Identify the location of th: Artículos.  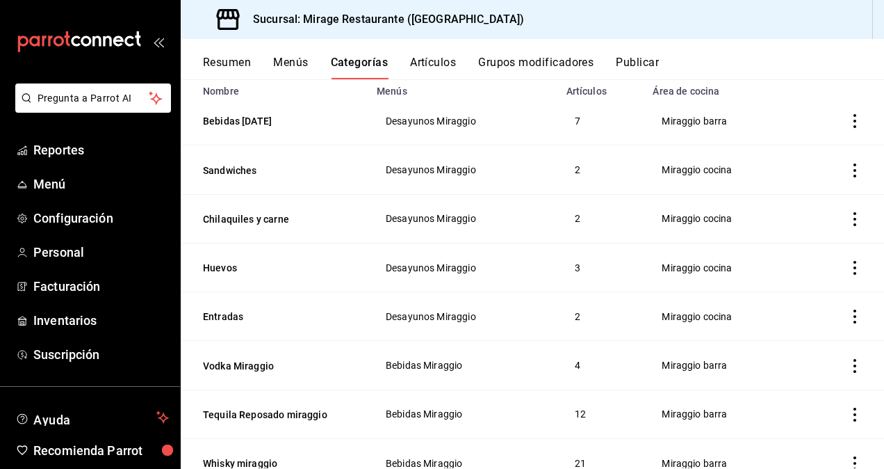
(601, 87).